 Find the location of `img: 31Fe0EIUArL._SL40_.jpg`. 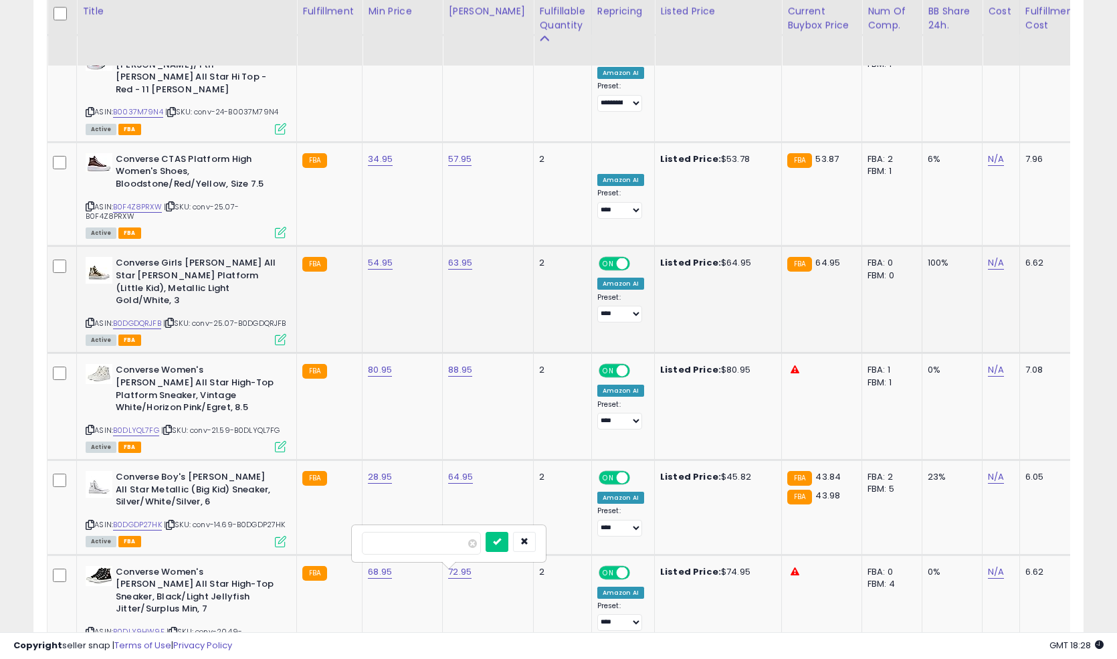

img: 31Fe0EIUArL._SL40_.jpg is located at coordinates (99, 374).